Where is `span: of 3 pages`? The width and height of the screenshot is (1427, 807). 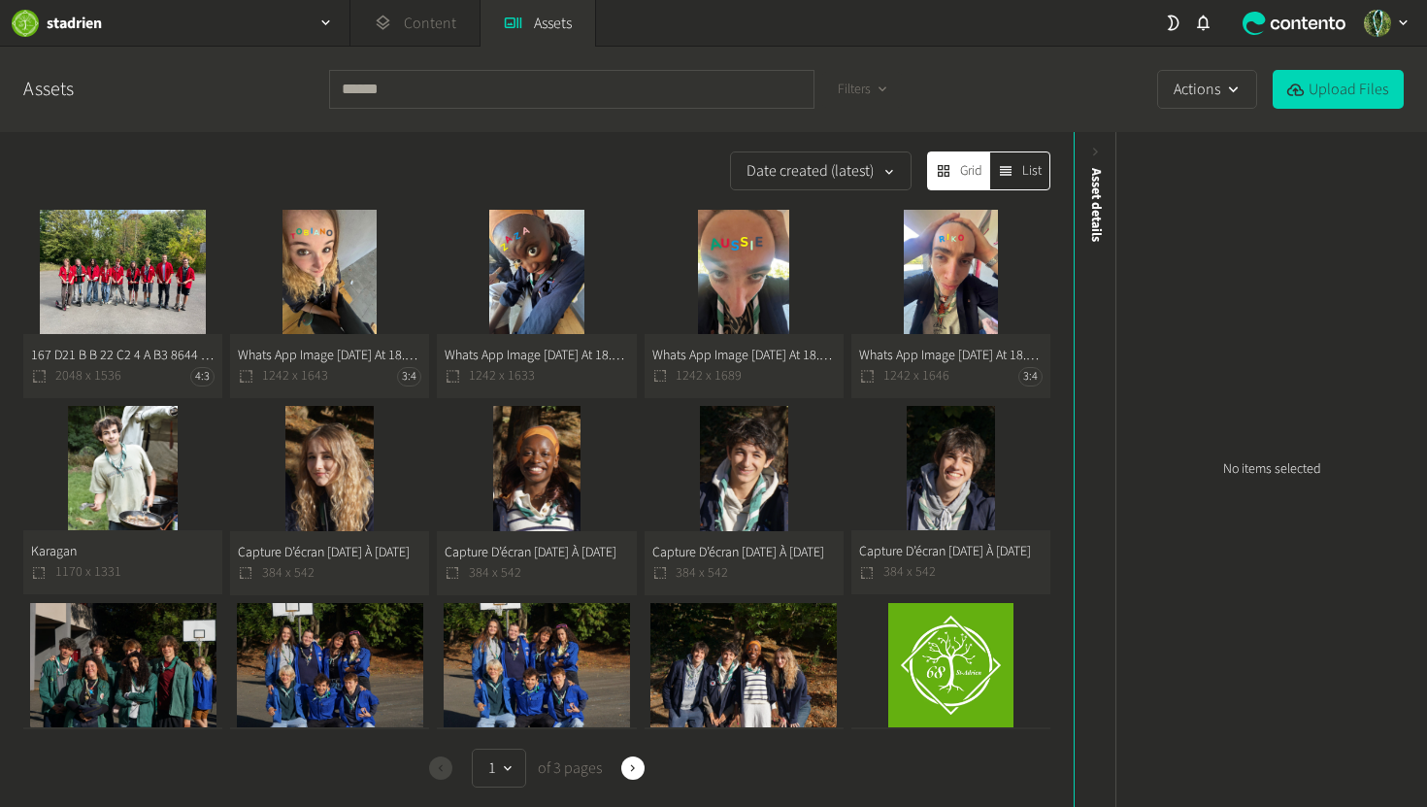
span: of 3 pages is located at coordinates (568, 768).